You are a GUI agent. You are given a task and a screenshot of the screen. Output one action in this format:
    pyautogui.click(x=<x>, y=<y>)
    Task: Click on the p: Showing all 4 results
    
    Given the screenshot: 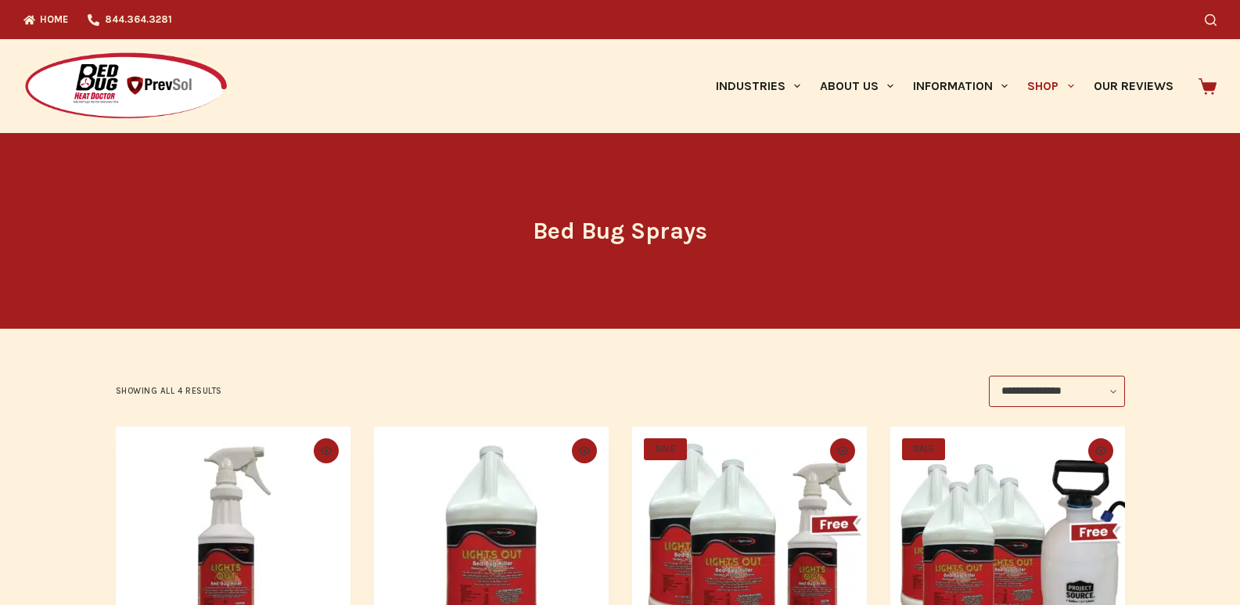 What is the action you would take?
    pyautogui.click(x=169, y=391)
    